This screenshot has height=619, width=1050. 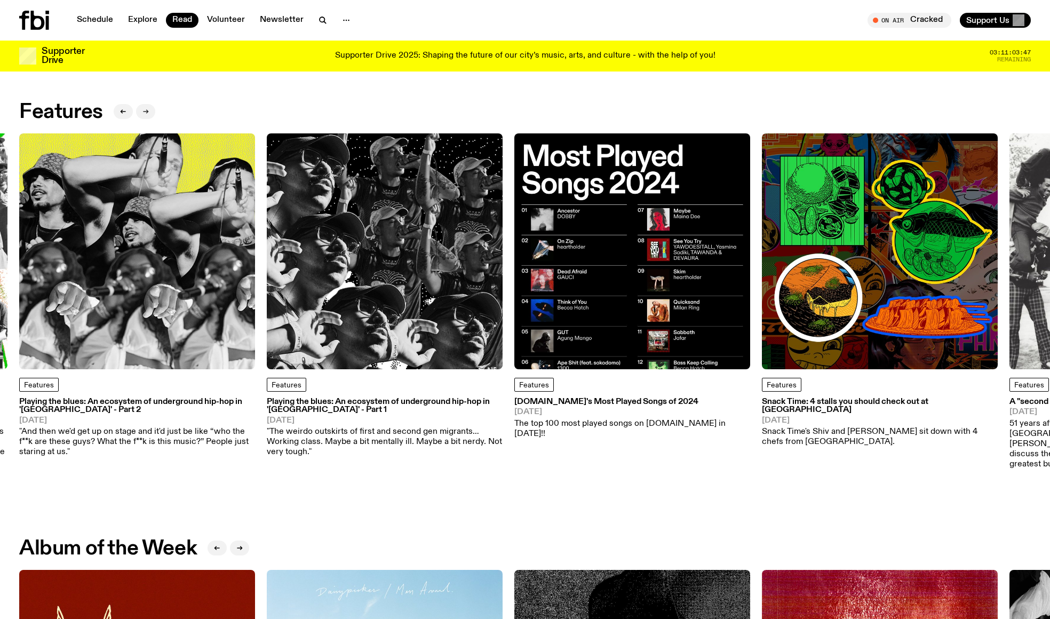 I want to click on p: Supporter Drive 2025: Shaping the future of our city’s music, arts, and culture - with the help o..., so click(x=525, y=56).